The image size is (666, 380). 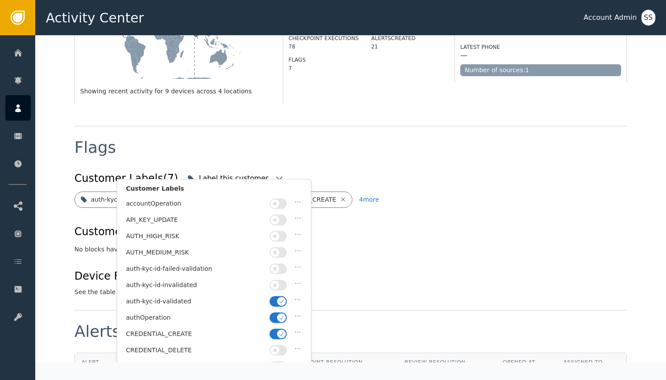 What do you see at coordinates (541, 47) in the screenshot?
I see `div: Latest Phone` at bounding box center [541, 47].